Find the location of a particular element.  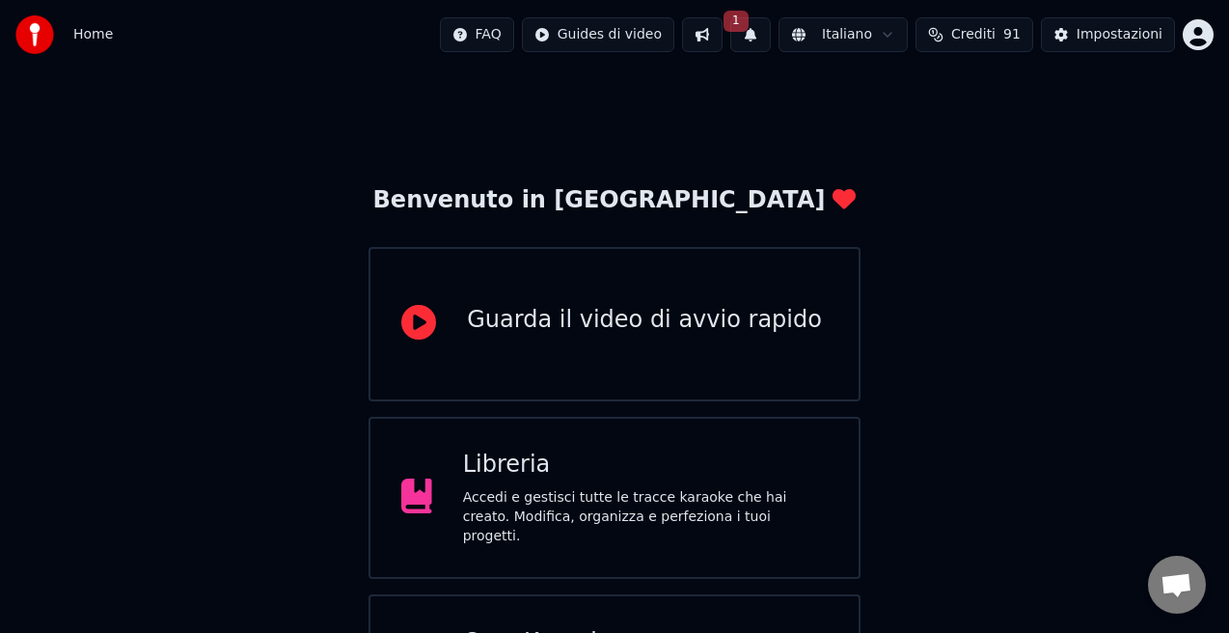

div: Impostazioni is located at coordinates (1119, 35).